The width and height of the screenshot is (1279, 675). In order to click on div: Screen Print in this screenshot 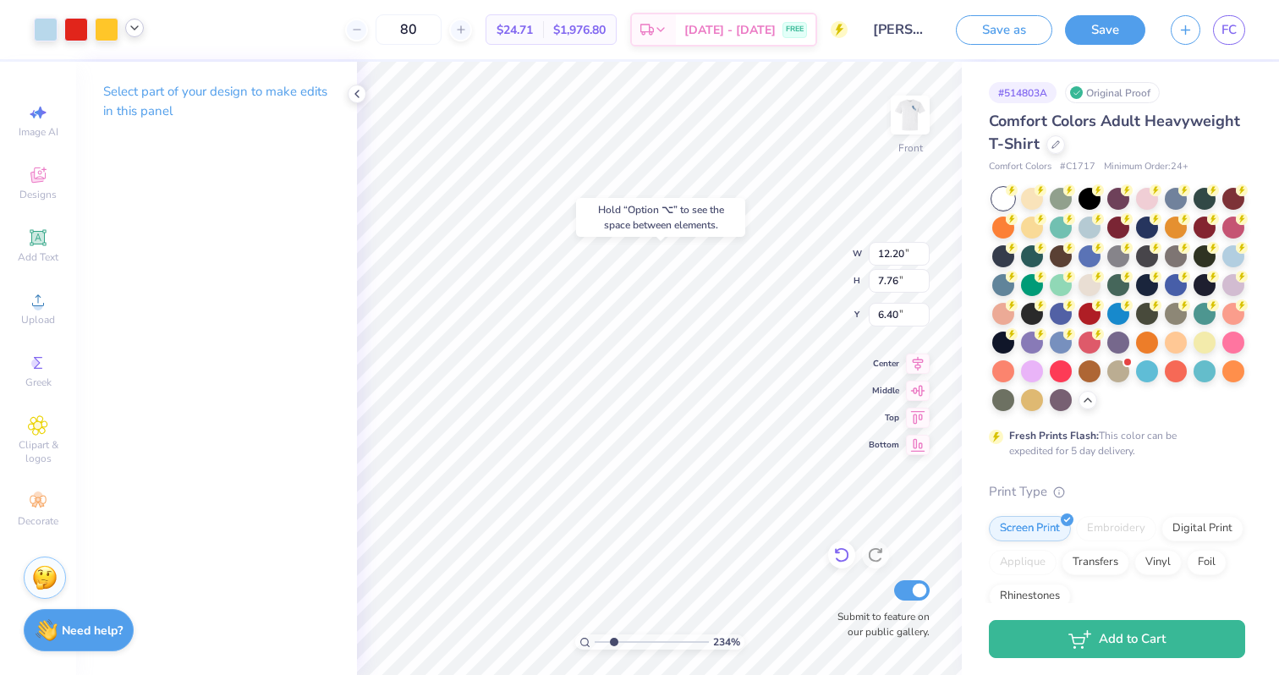, I will do `click(1030, 529)`.